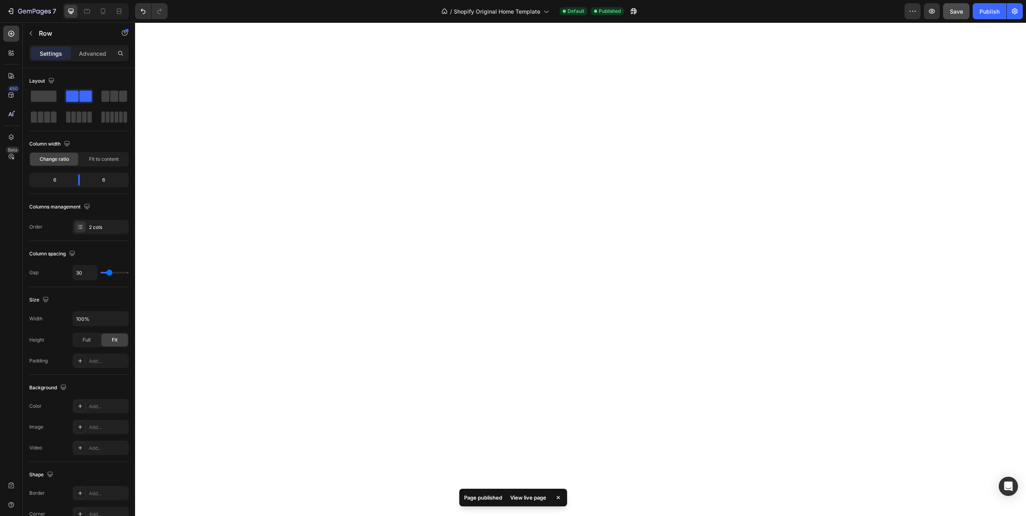 The image size is (1026, 516). What do you see at coordinates (12, 150) in the screenshot?
I see `div: Beta` at bounding box center [12, 150].